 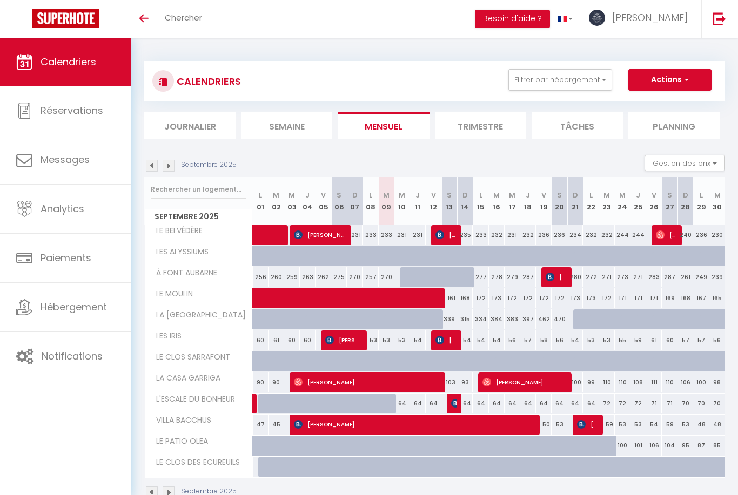 What do you see at coordinates (575, 277) in the screenshot?
I see `div: 280` at bounding box center [575, 277].